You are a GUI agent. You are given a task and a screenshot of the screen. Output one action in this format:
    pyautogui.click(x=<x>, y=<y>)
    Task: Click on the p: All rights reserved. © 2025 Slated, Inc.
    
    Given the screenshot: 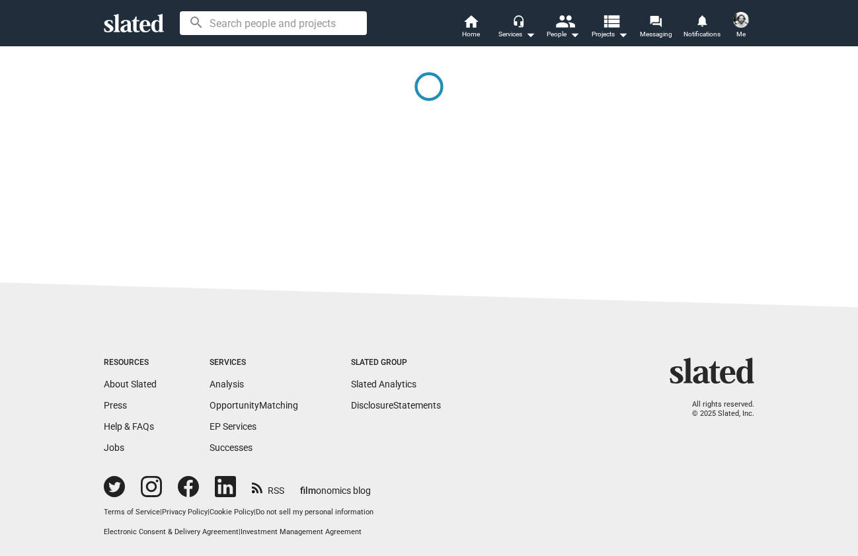 What is the action you would take?
    pyautogui.click(x=715, y=409)
    